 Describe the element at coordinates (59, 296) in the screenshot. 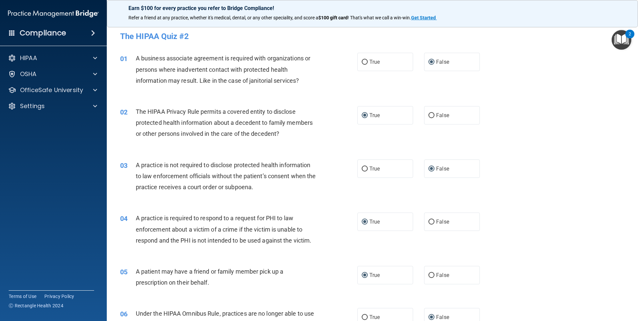

I see `a: Privacy Policy` at that location.